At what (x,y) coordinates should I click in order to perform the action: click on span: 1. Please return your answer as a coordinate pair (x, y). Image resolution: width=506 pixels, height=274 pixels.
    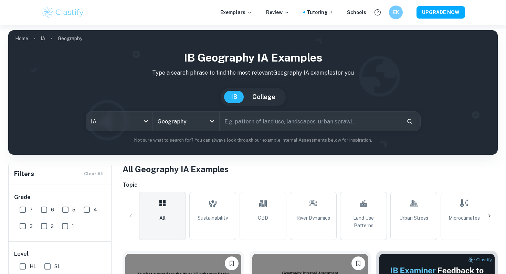
    Looking at the image, I should click on (73, 227).